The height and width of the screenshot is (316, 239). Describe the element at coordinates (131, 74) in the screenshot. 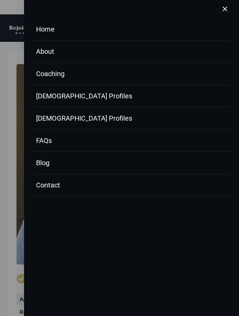

I see `a: Coaching` at that location.